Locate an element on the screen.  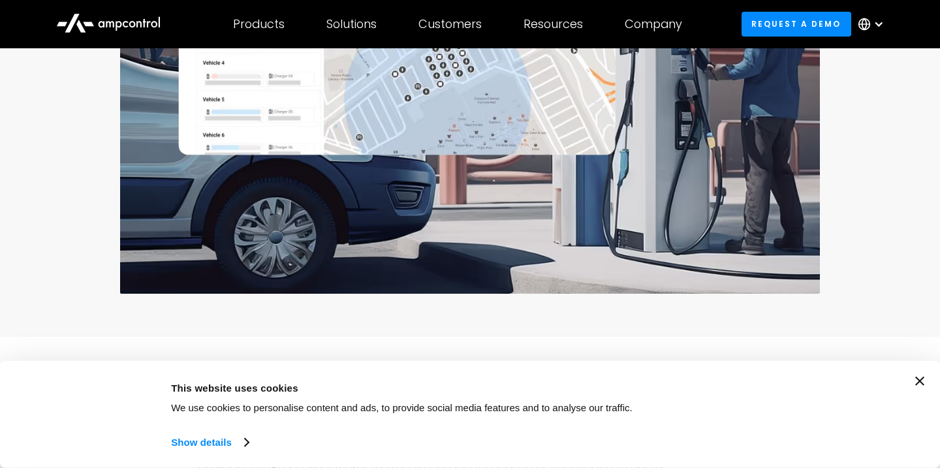
div: Solutions is located at coordinates (351, 24).